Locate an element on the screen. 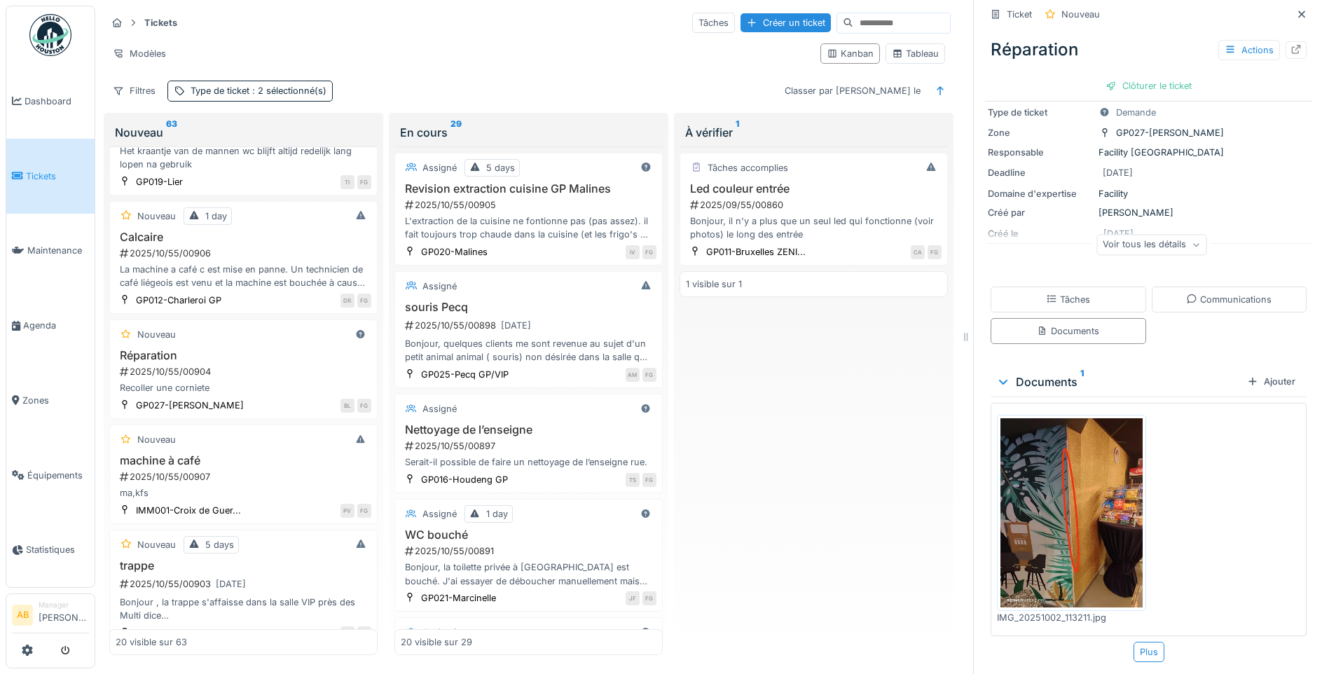  div: TS is located at coordinates (633, 480).